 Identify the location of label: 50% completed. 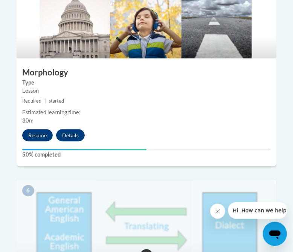
(147, 155).